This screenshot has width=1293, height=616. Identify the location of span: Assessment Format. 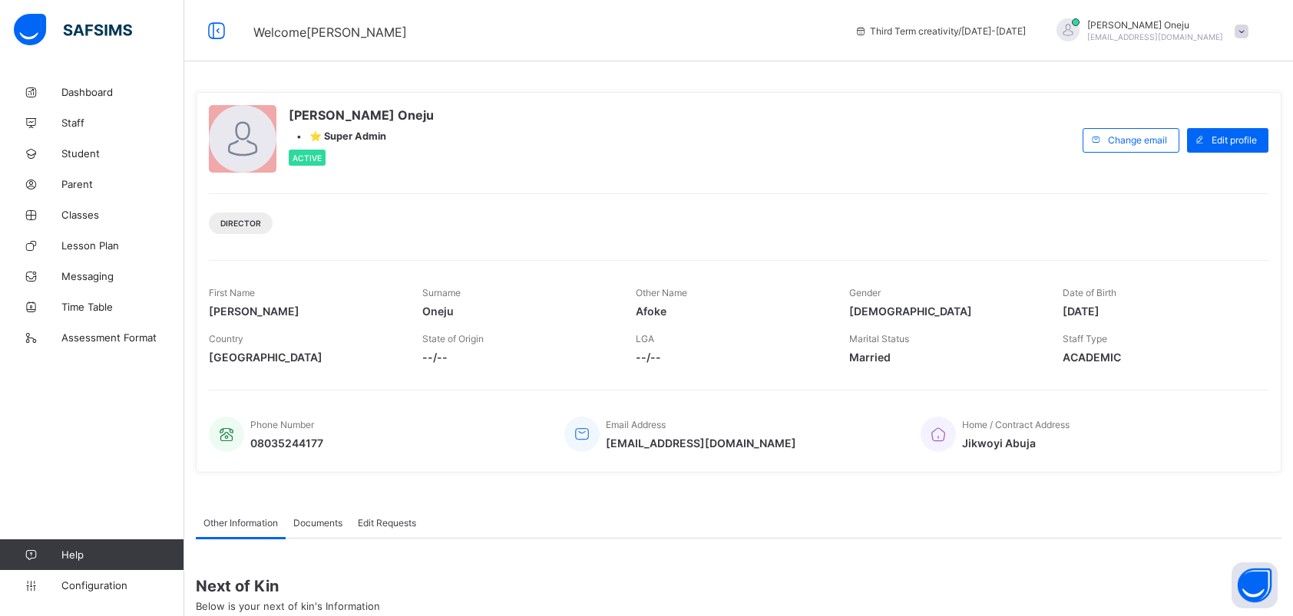
(123, 338).